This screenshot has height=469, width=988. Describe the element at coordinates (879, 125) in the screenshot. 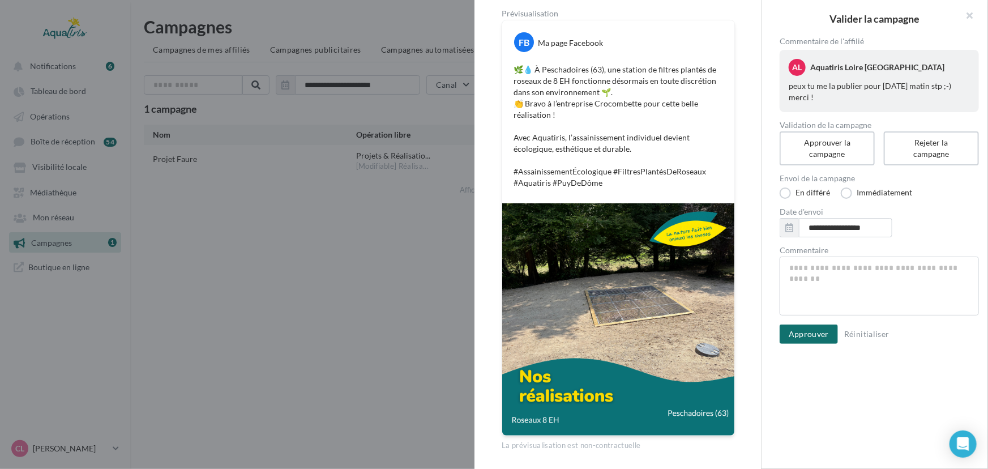

I see `label: Validation de la campagne` at that location.